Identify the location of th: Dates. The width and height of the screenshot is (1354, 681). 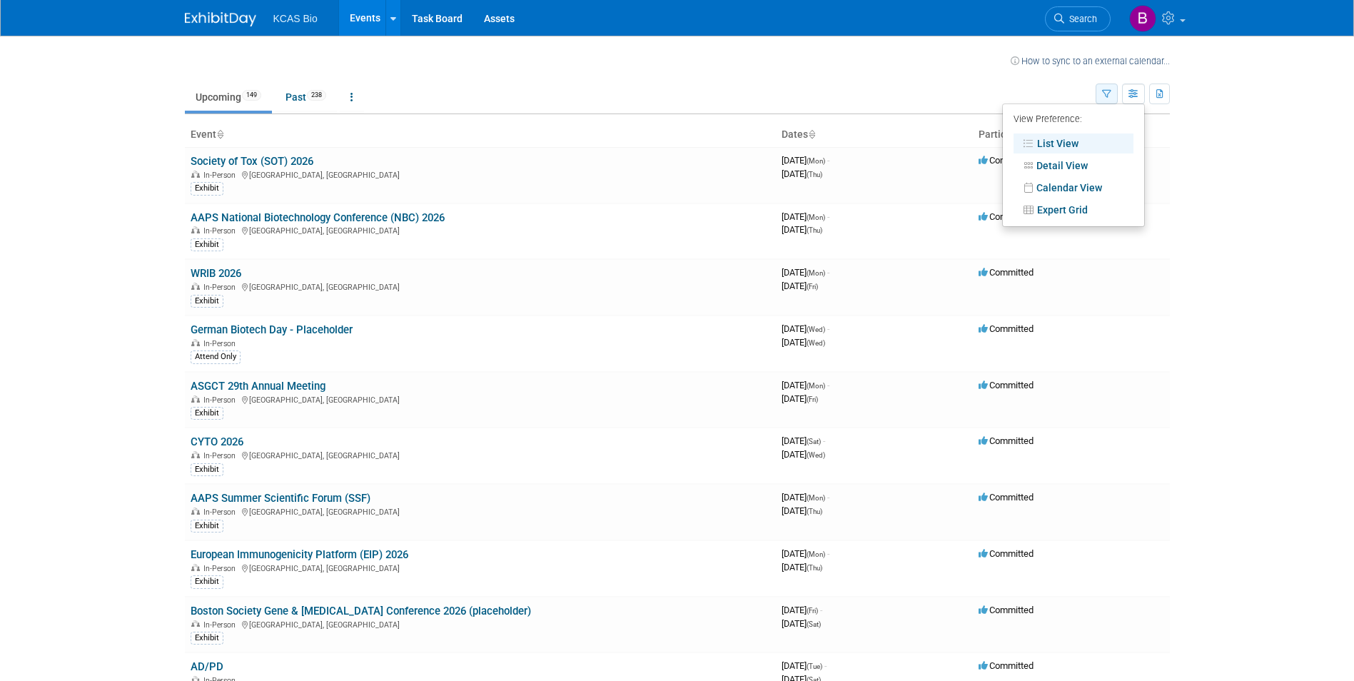
(874, 135).